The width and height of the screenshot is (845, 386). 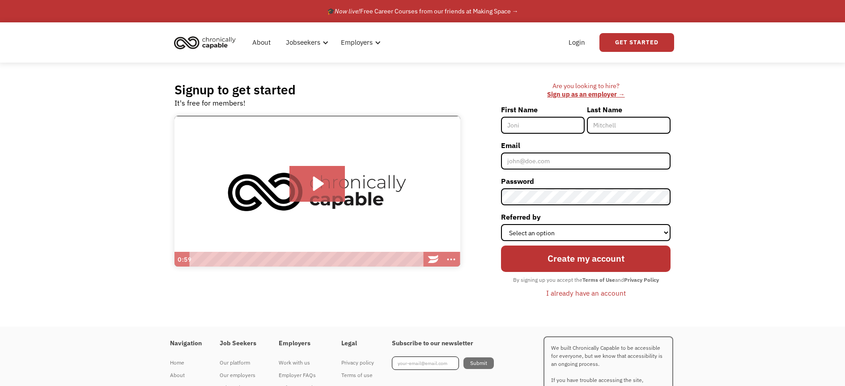 I want to click on a: Work with us, so click(x=301, y=363).